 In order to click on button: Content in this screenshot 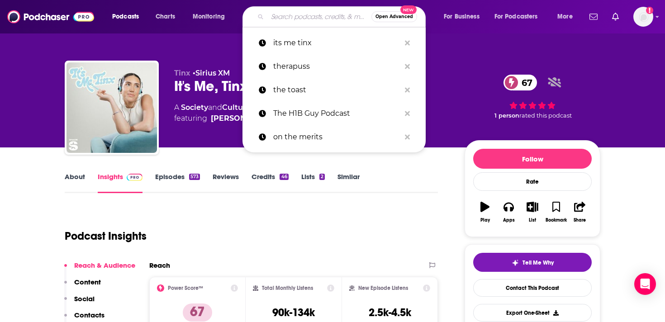, I will do `click(82, 286)`.